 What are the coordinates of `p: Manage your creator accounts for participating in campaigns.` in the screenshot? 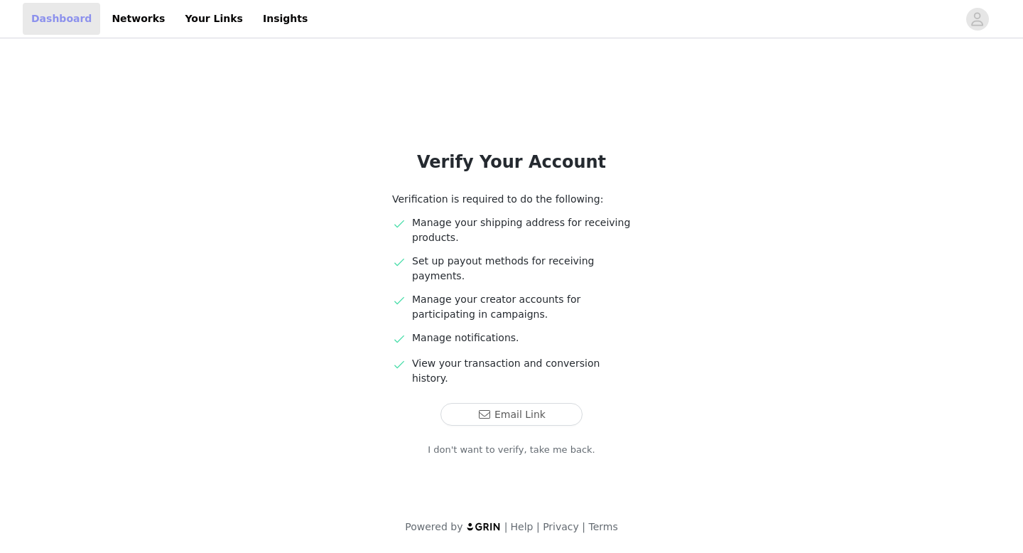 It's located at (522, 307).